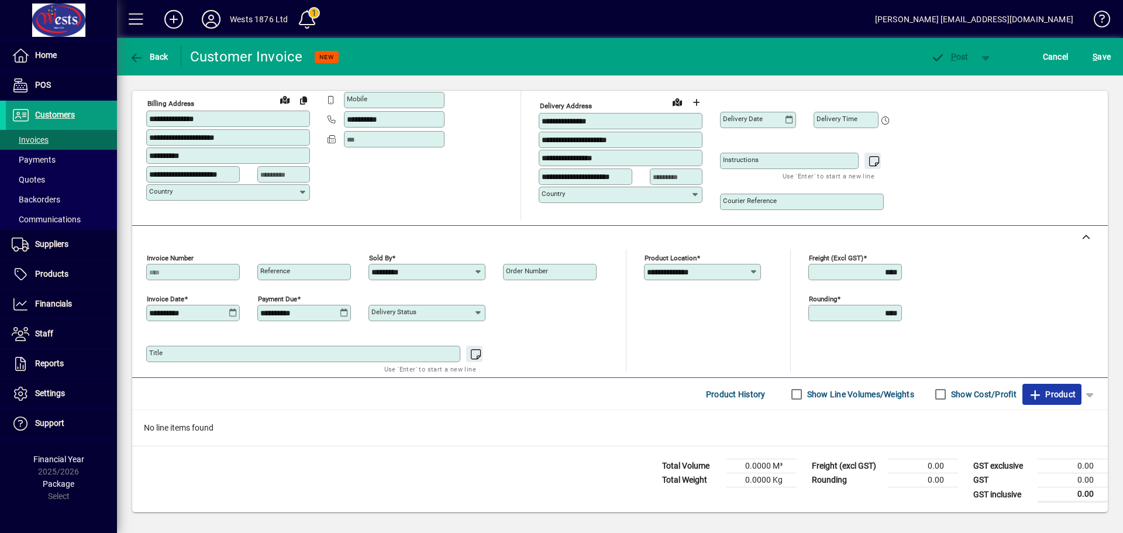 The width and height of the screenshot is (1123, 533). What do you see at coordinates (394, 312) in the screenshot?
I see `mat-label: Delivery status` at bounding box center [394, 312].